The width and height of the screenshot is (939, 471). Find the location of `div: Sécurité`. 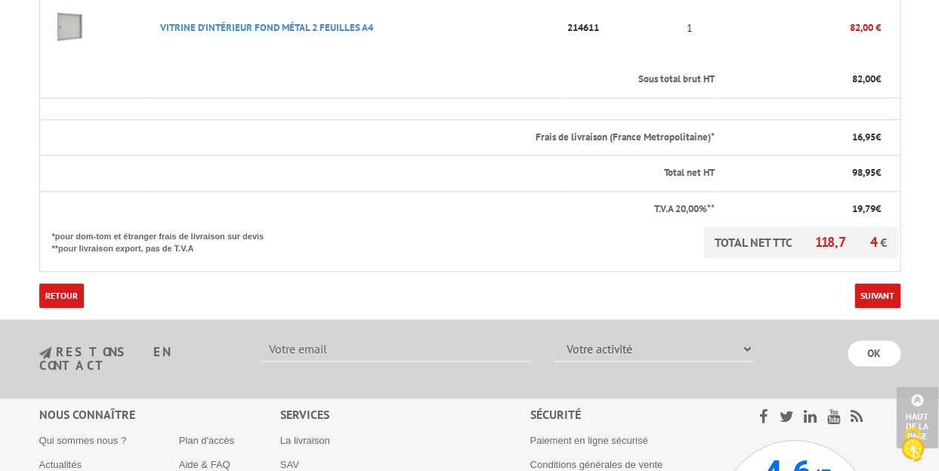

div: Sécurité is located at coordinates (624, 415).